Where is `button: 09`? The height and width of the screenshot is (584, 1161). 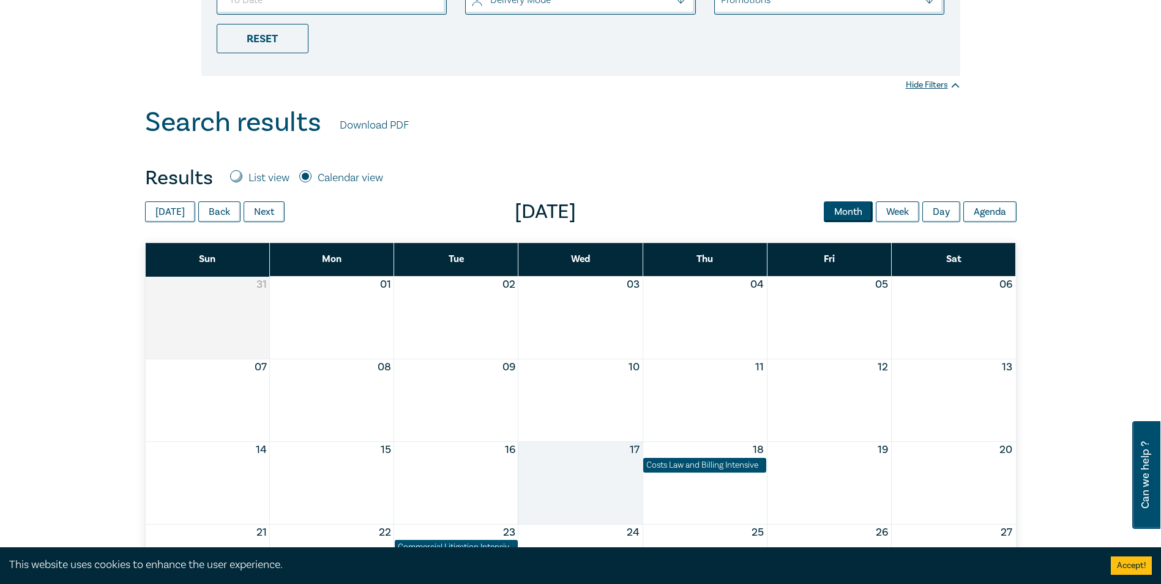 button: 09 is located at coordinates (509, 367).